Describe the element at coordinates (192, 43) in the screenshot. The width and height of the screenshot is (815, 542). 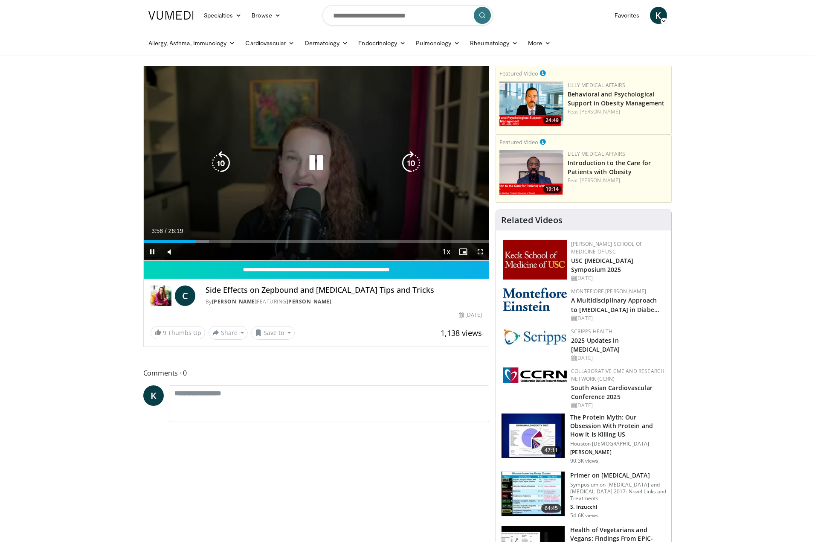
I see `a: Allergy, Asthma, Immunology` at that location.